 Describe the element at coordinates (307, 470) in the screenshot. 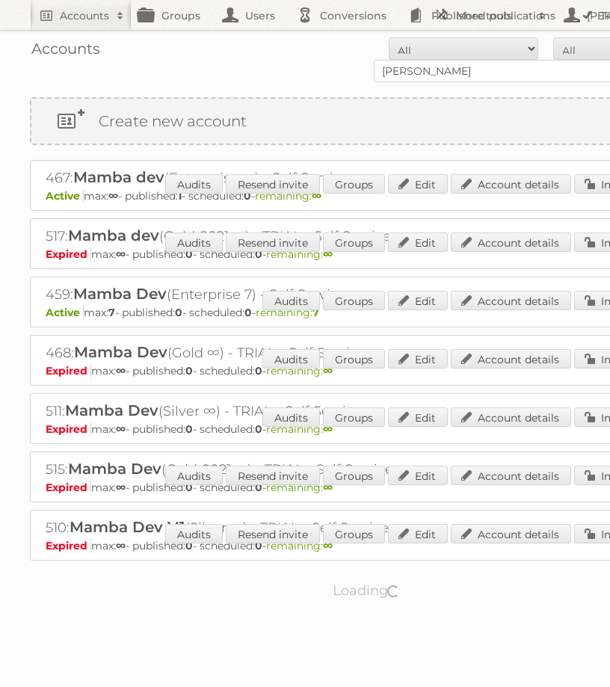

I see `h2: 515: (Gold-2021 ∞) - TRIAL - Self Service` at that location.